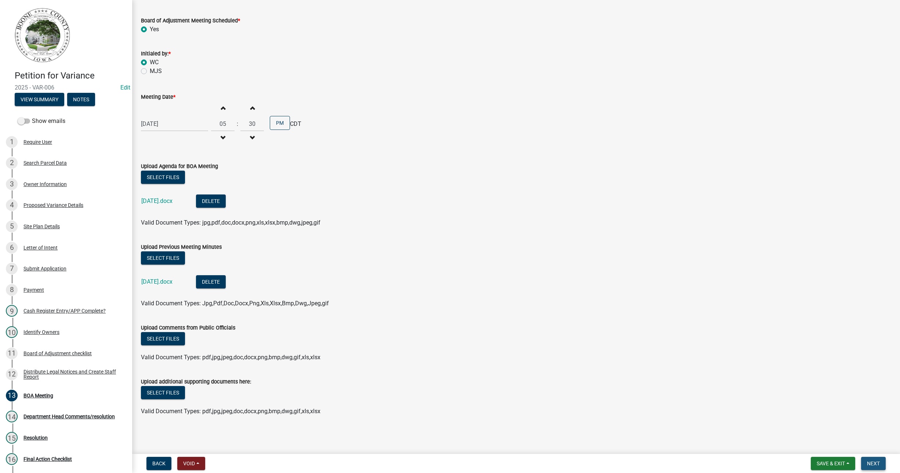 The height and width of the screenshot is (473, 900). I want to click on button: Void, so click(191, 463).